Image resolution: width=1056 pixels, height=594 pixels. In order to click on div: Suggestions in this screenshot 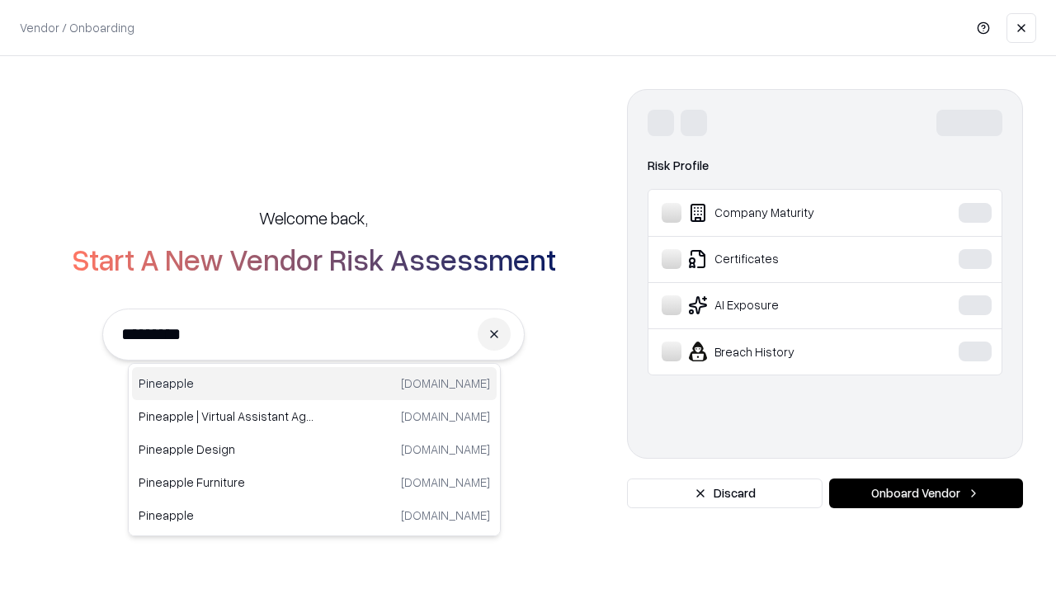, I will do `click(314, 450)`.